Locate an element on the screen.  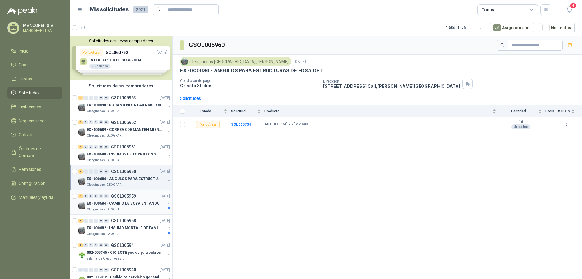
p: GSOL005961 is located at coordinates (123, 147).